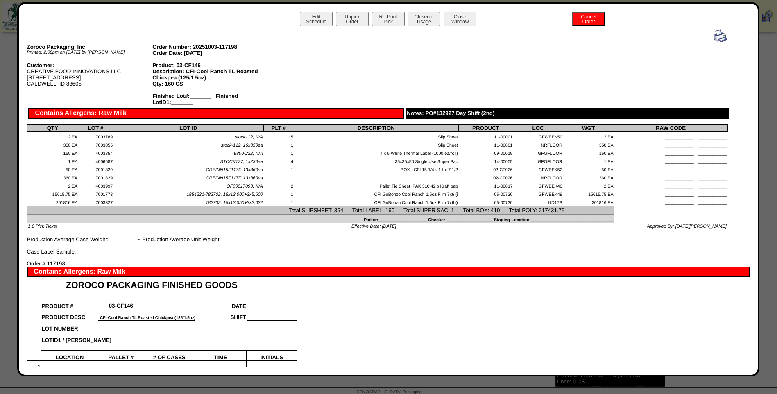 The height and width of the screenshot is (394, 777). Describe the element at coordinates (388, 19) in the screenshot. I see `button: Re-PrintPick` at that location.